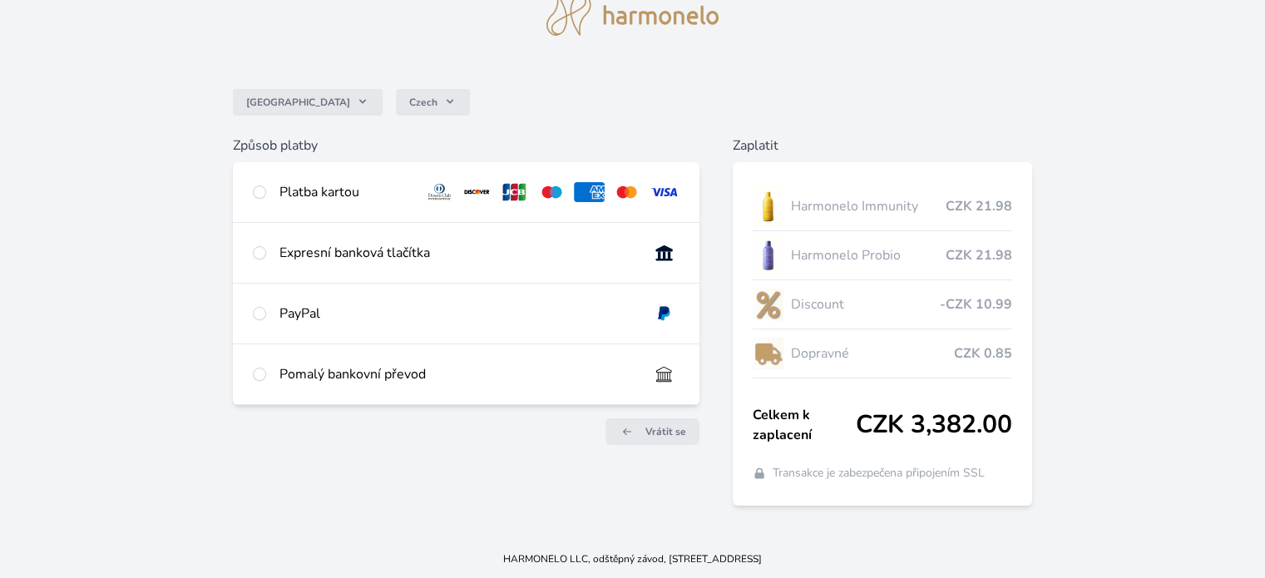 This screenshot has height=578, width=1265. I want to click on img: delivery-lo.png, so click(768, 353).